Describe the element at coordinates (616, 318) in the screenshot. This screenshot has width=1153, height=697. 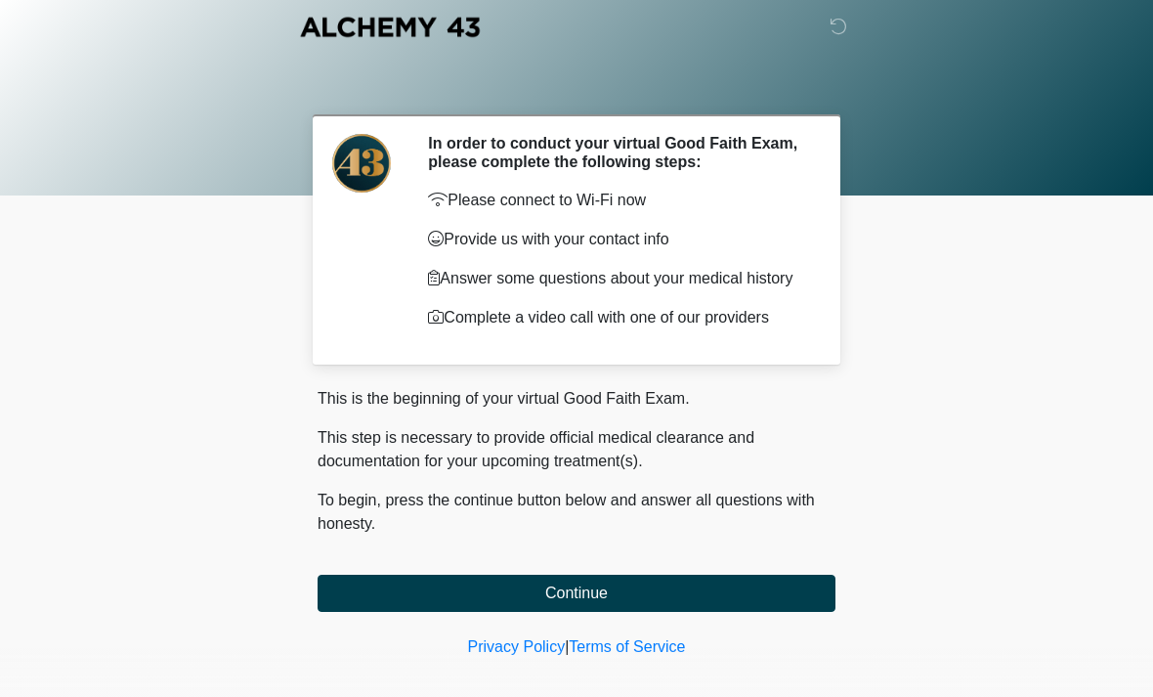
I see `p: Complete a video call with one of our providers` at that location.